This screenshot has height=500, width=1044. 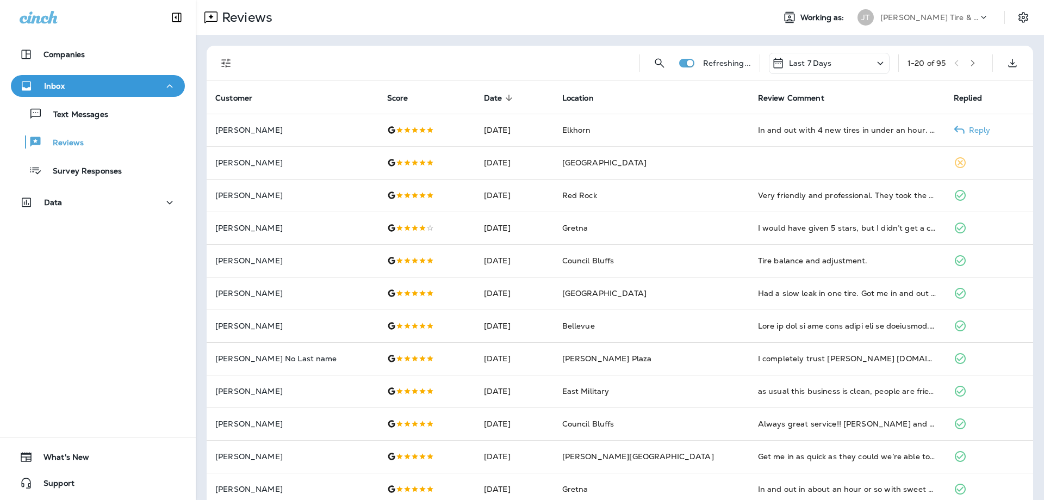 I want to click on span: Bellevue, so click(x=579, y=326).